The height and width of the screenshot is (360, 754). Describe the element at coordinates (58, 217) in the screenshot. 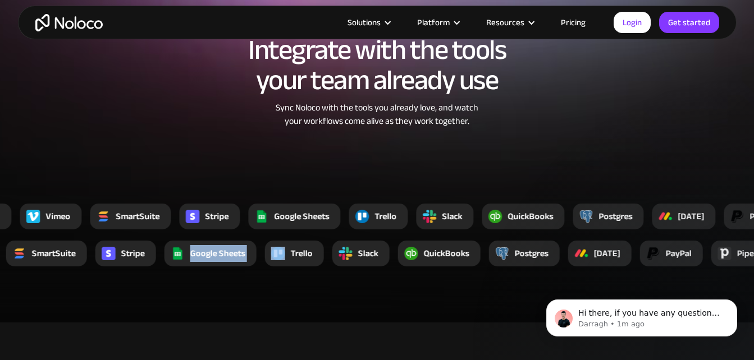

I see `div: Vimeo` at that location.